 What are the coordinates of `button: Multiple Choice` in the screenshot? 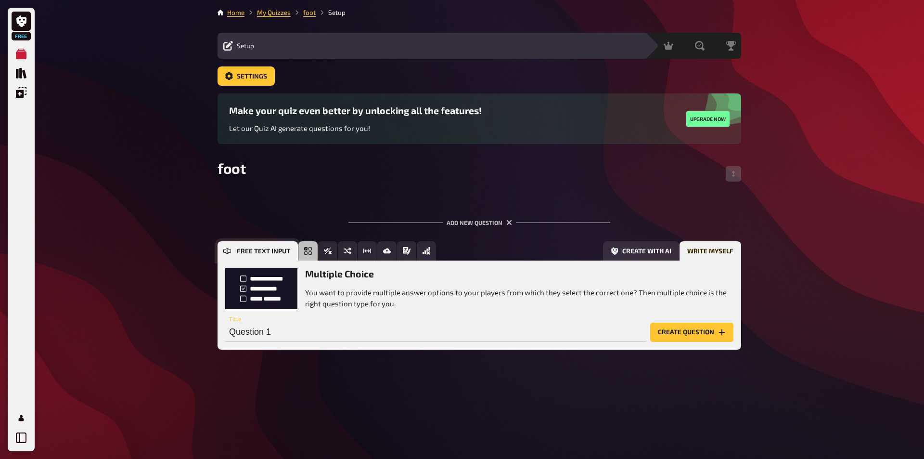 It's located at (308, 251).